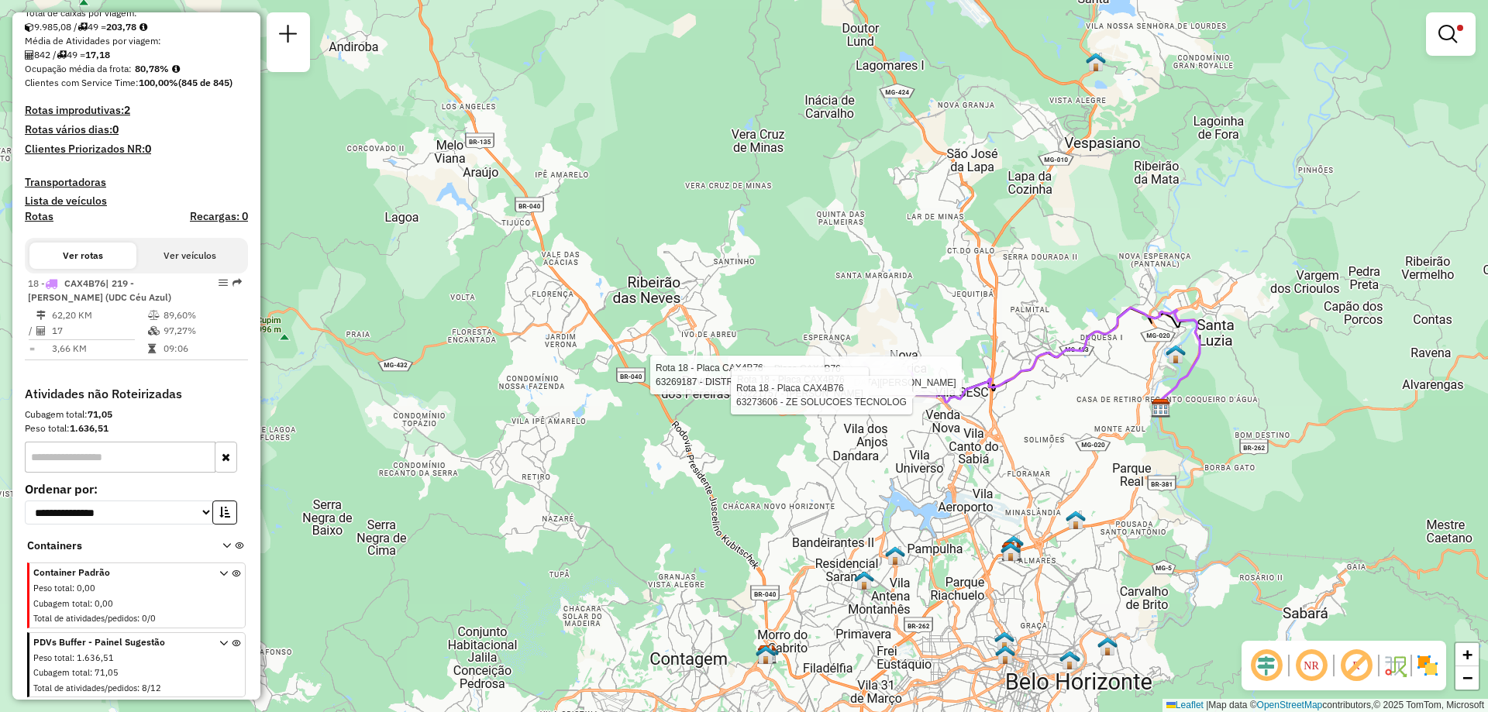 The width and height of the screenshot is (1488, 712). I want to click on span: Exibir rótulo, so click(1357, 666).